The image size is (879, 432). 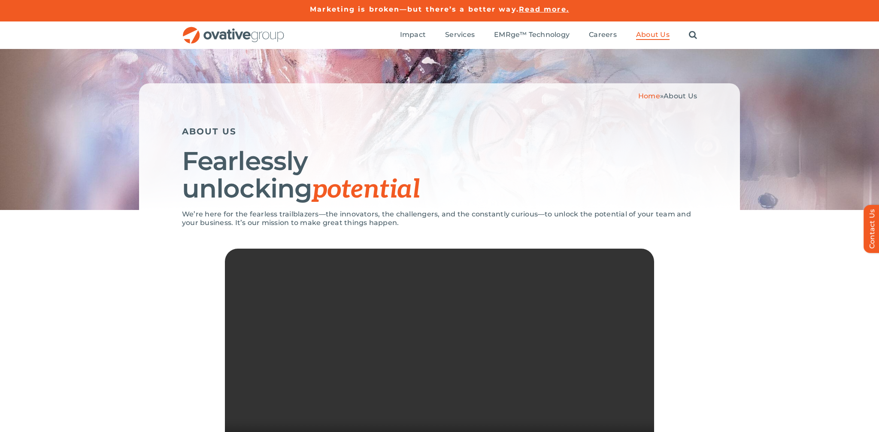 What do you see at coordinates (460, 35) in the screenshot?
I see `span: Services` at bounding box center [460, 35].